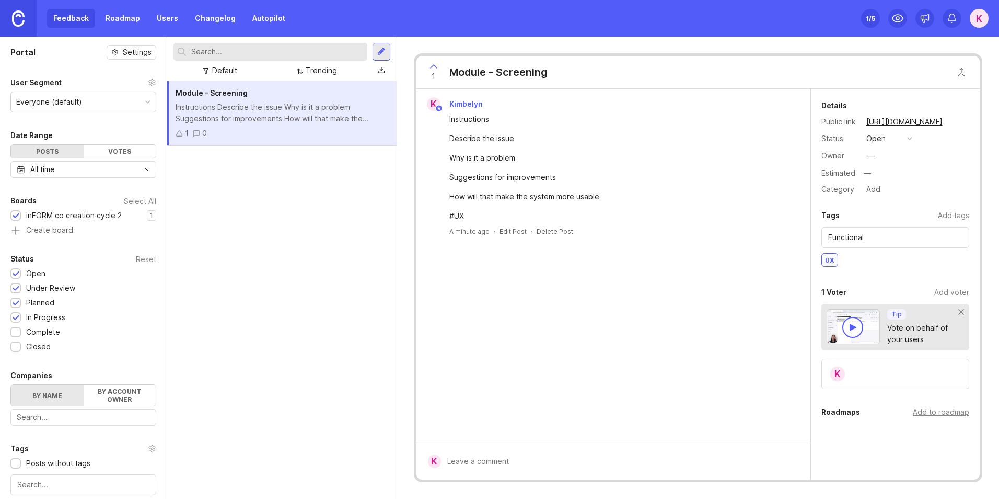  What do you see at coordinates (47, 151) in the screenshot?
I see `div: Posts` at bounding box center [47, 151].